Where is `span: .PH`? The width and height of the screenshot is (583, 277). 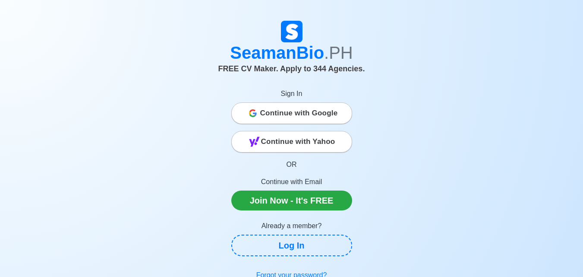 span: .PH is located at coordinates (338, 53).